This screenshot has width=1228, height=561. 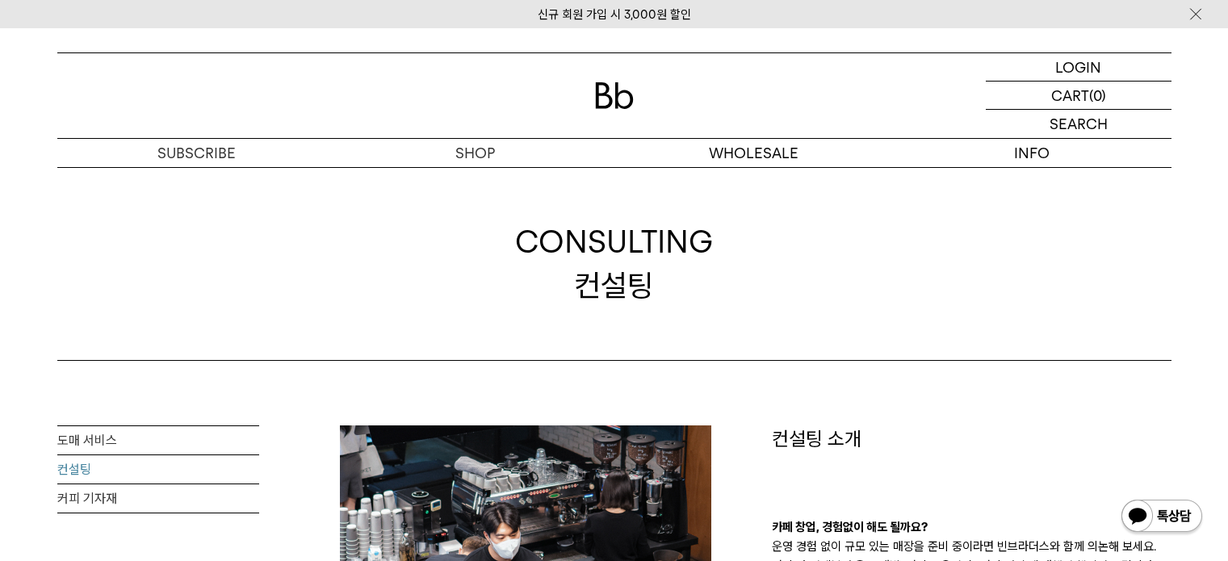 What do you see at coordinates (971, 439) in the screenshot?
I see `p: 컨설팅 소개` at bounding box center [971, 439].